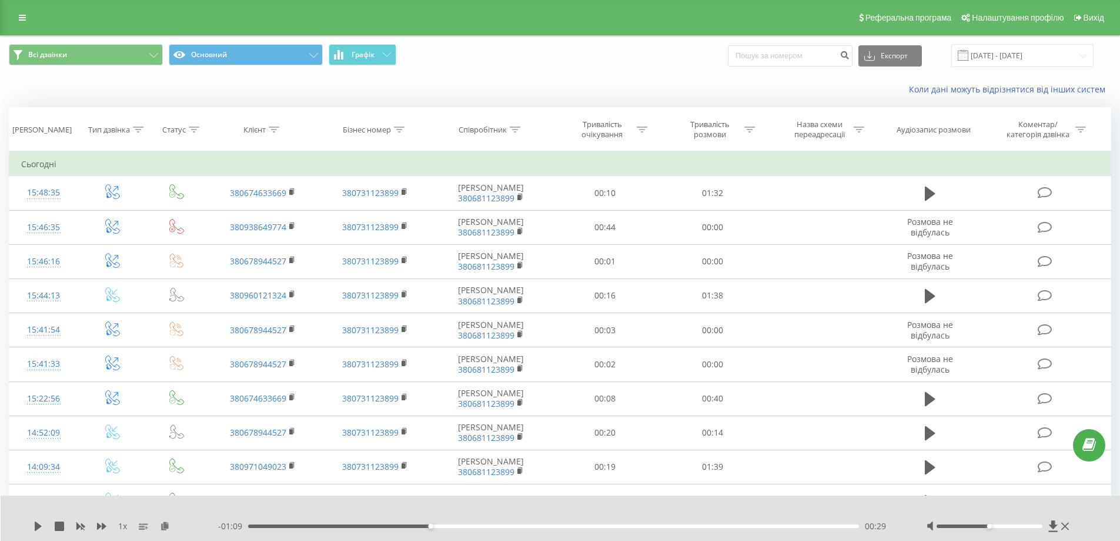 The width and height of the screenshot is (1120, 541). What do you see at coordinates (713, 501) in the screenshot?
I see `td: 00:45` at bounding box center [713, 501].